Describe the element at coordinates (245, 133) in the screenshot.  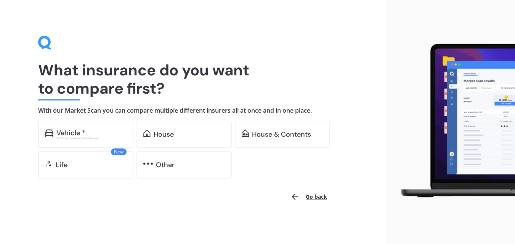
I see `img: home-and-contents.b802091223b8502ef2dd.svg` at that location.